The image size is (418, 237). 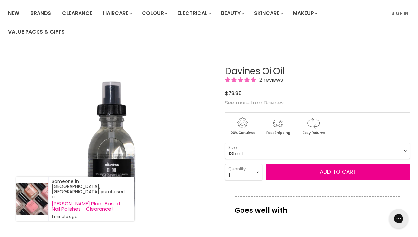 I want to click on span: $79.95, so click(x=233, y=93).